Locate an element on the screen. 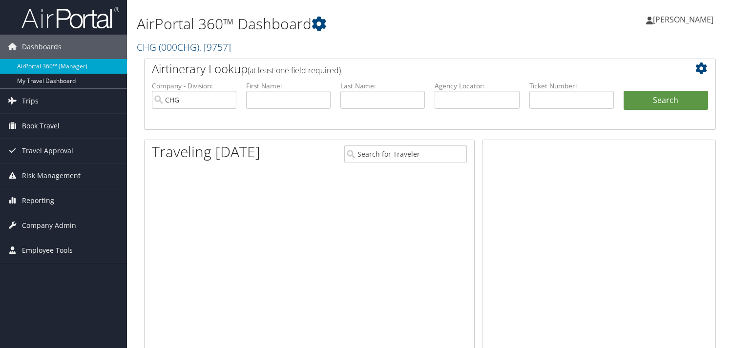 This screenshot has width=733, height=348. h1: AirPortal 360™ Dashboard is located at coordinates (332, 24).